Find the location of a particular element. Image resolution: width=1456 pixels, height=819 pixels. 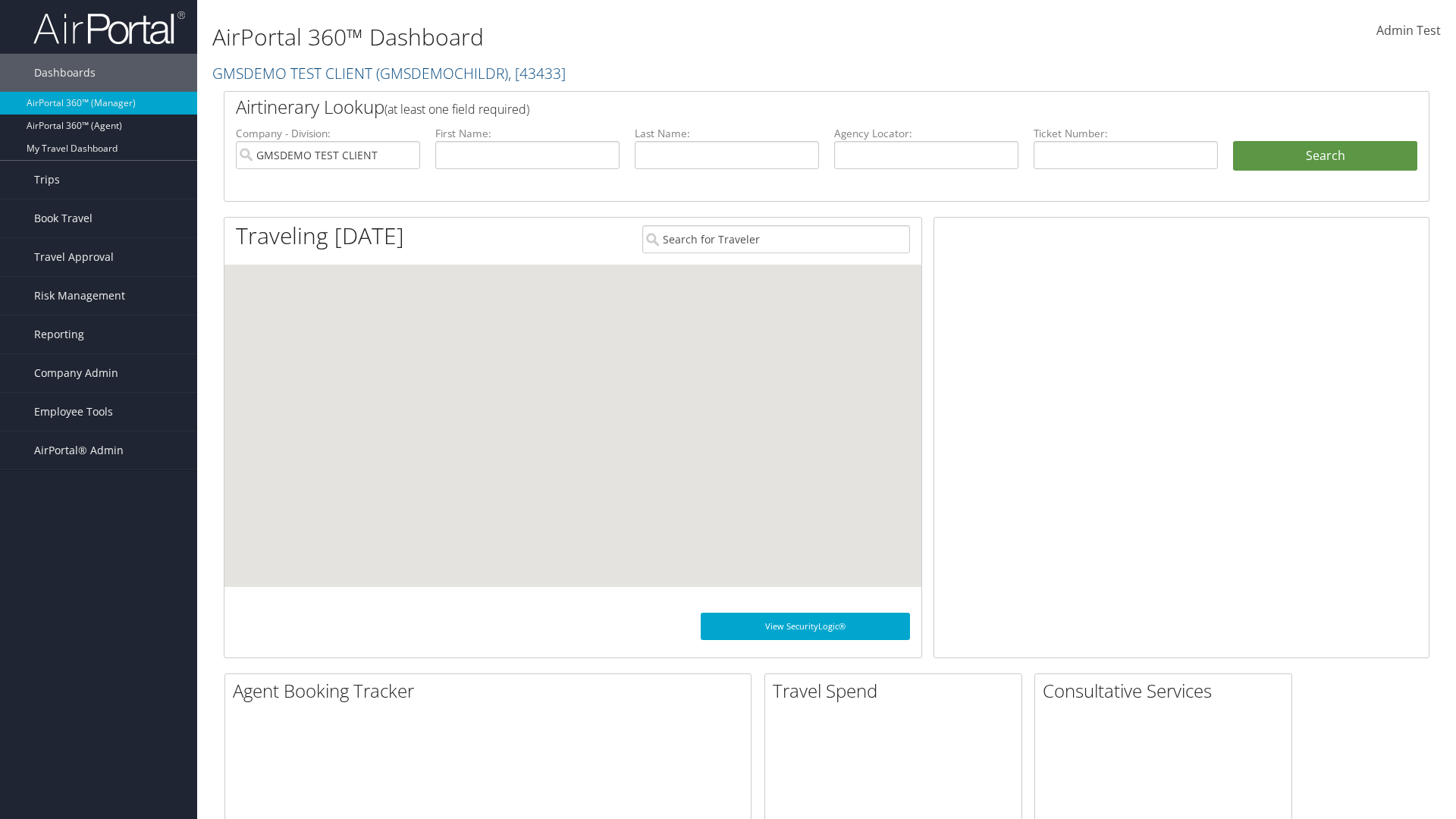

span: Admin Test is located at coordinates (1408, 30).